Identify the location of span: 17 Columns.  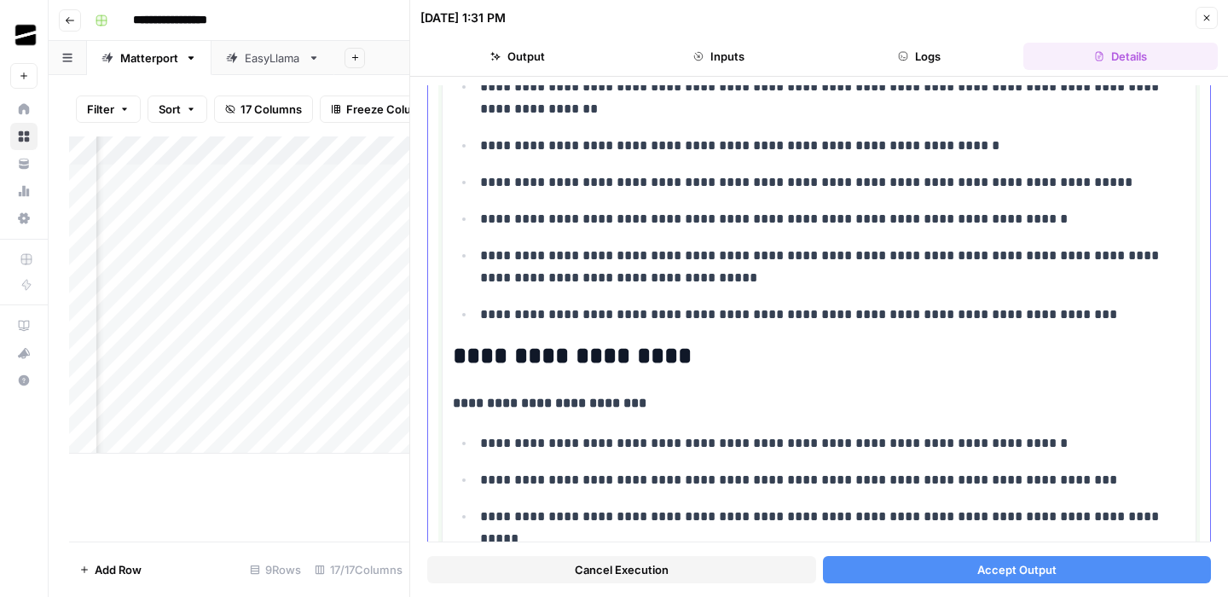
(271, 109).